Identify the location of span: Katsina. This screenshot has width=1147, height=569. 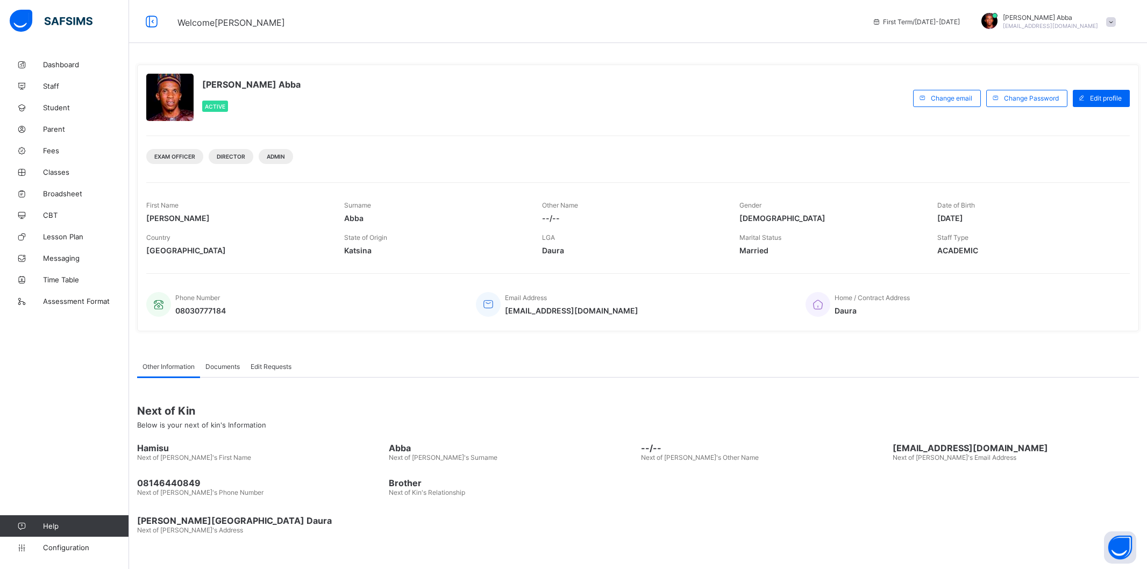
(435, 250).